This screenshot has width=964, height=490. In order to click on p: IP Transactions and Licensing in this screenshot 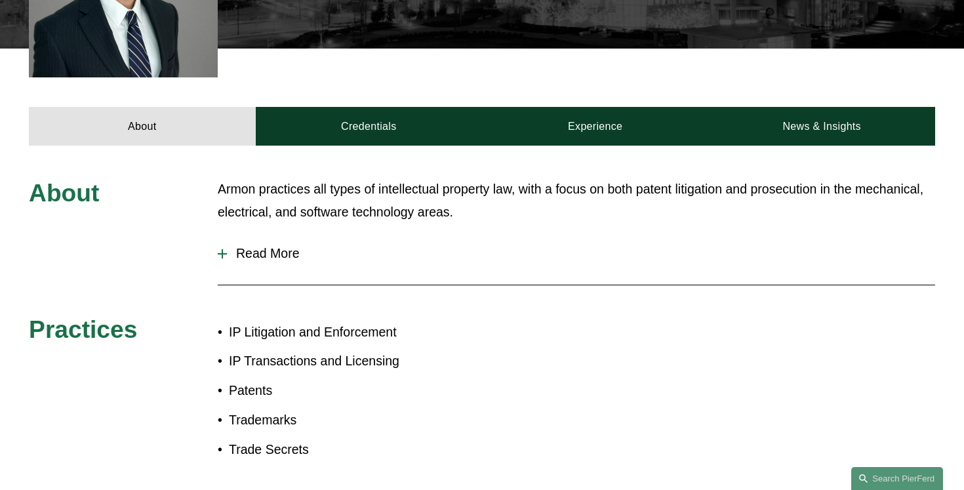, I will do `click(355, 361)`.